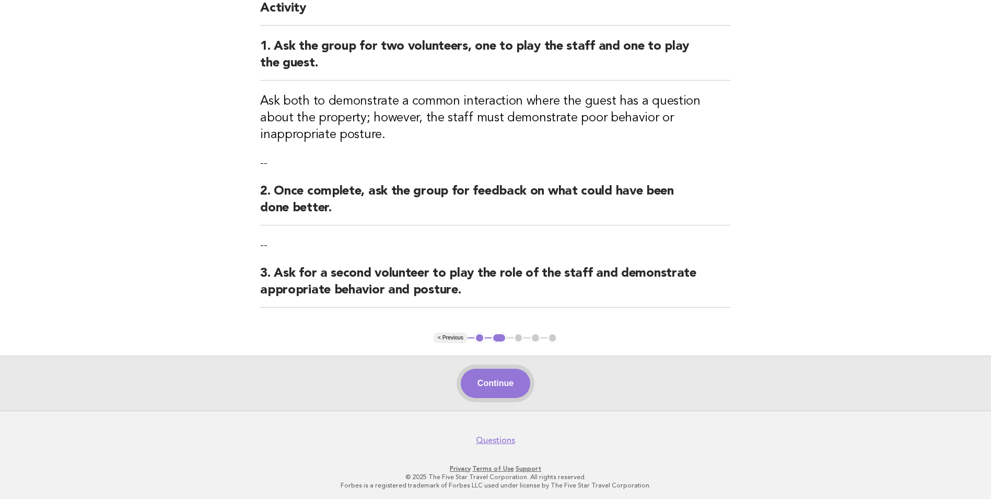  Describe the element at coordinates (495, 383) in the screenshot. I see `button: Continue` at that location.